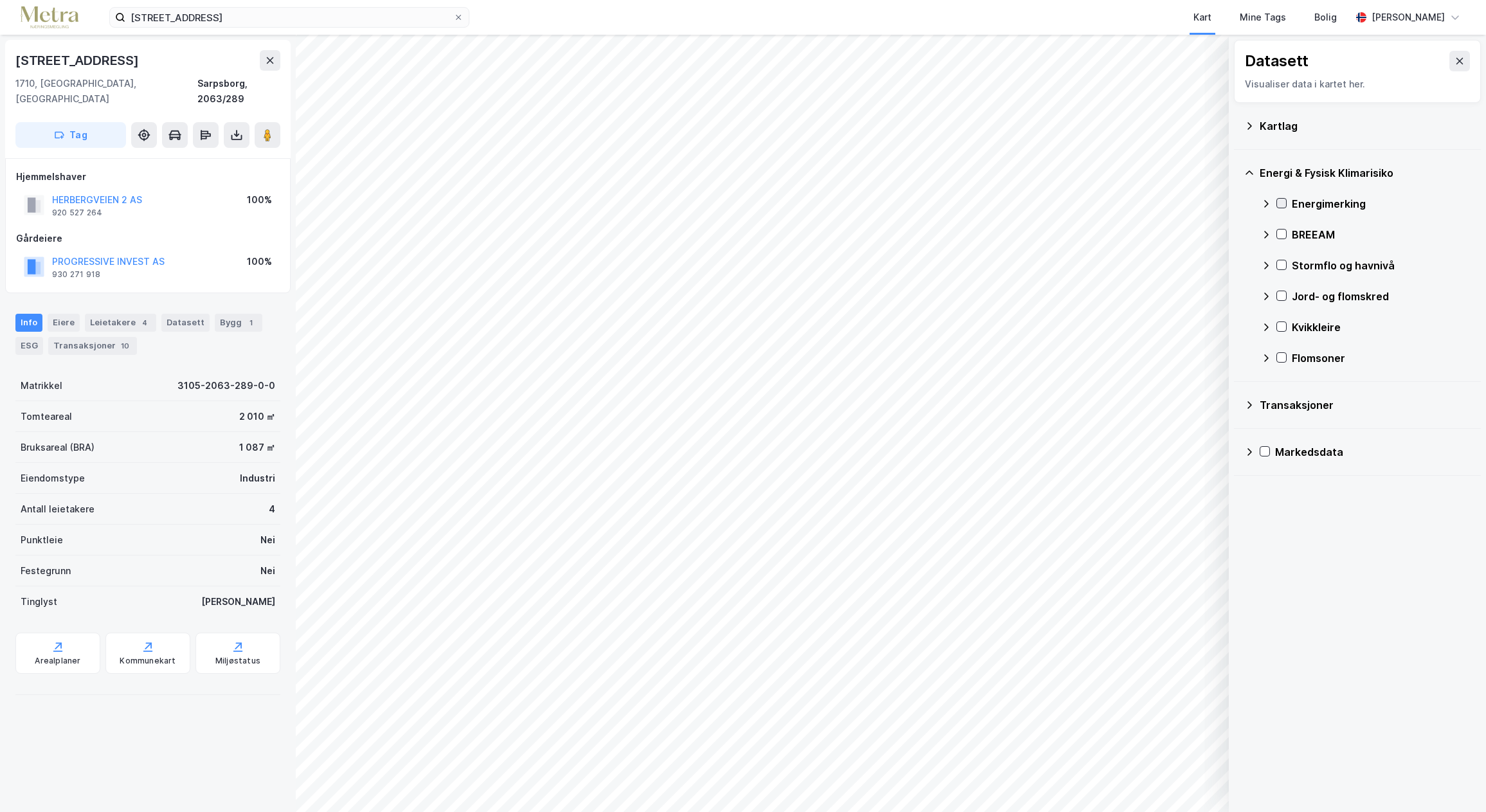  Describe the element at coordinates (1263, 18) in the screenshot. I see `div: Mine Tags` at that location.